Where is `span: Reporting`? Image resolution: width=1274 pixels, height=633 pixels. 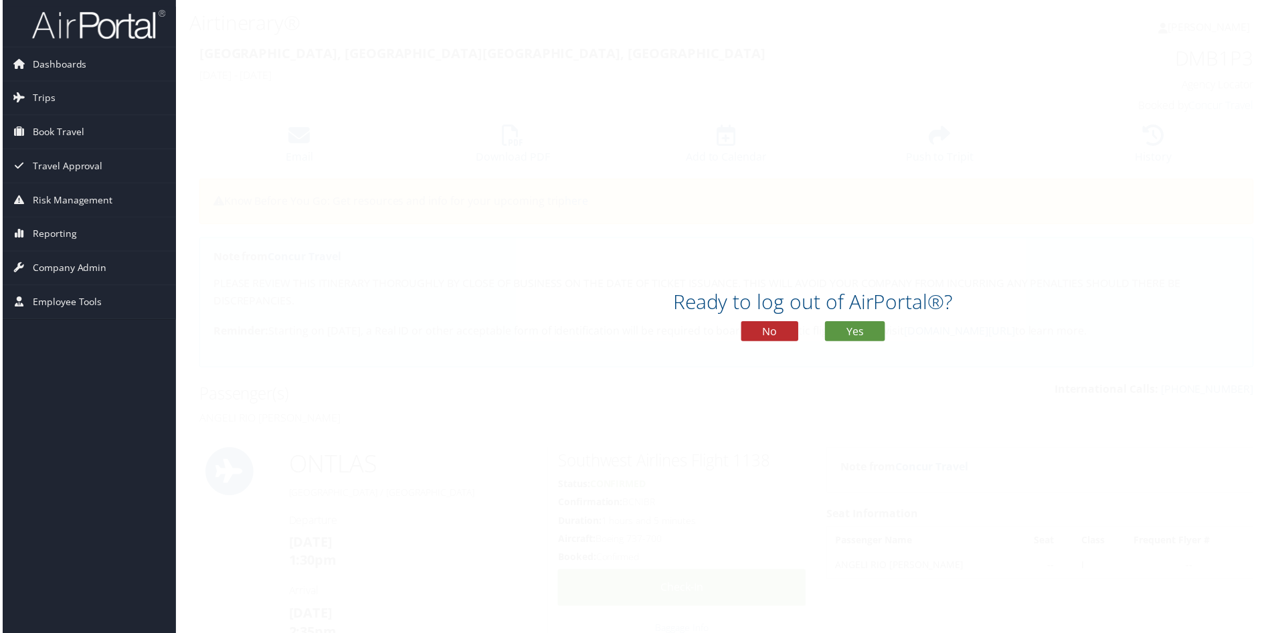 span: Reporting is located at coordinates (52, 235).